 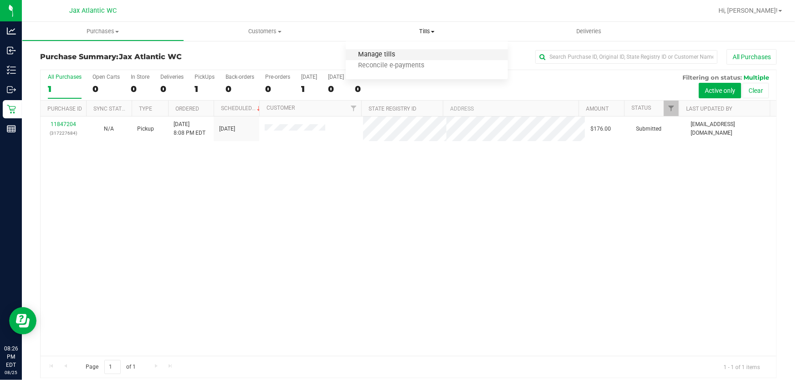 What do you see at coordinates (109, 129) in the screenshot?
I see `button: N/A` at bounding box center [109, 129].